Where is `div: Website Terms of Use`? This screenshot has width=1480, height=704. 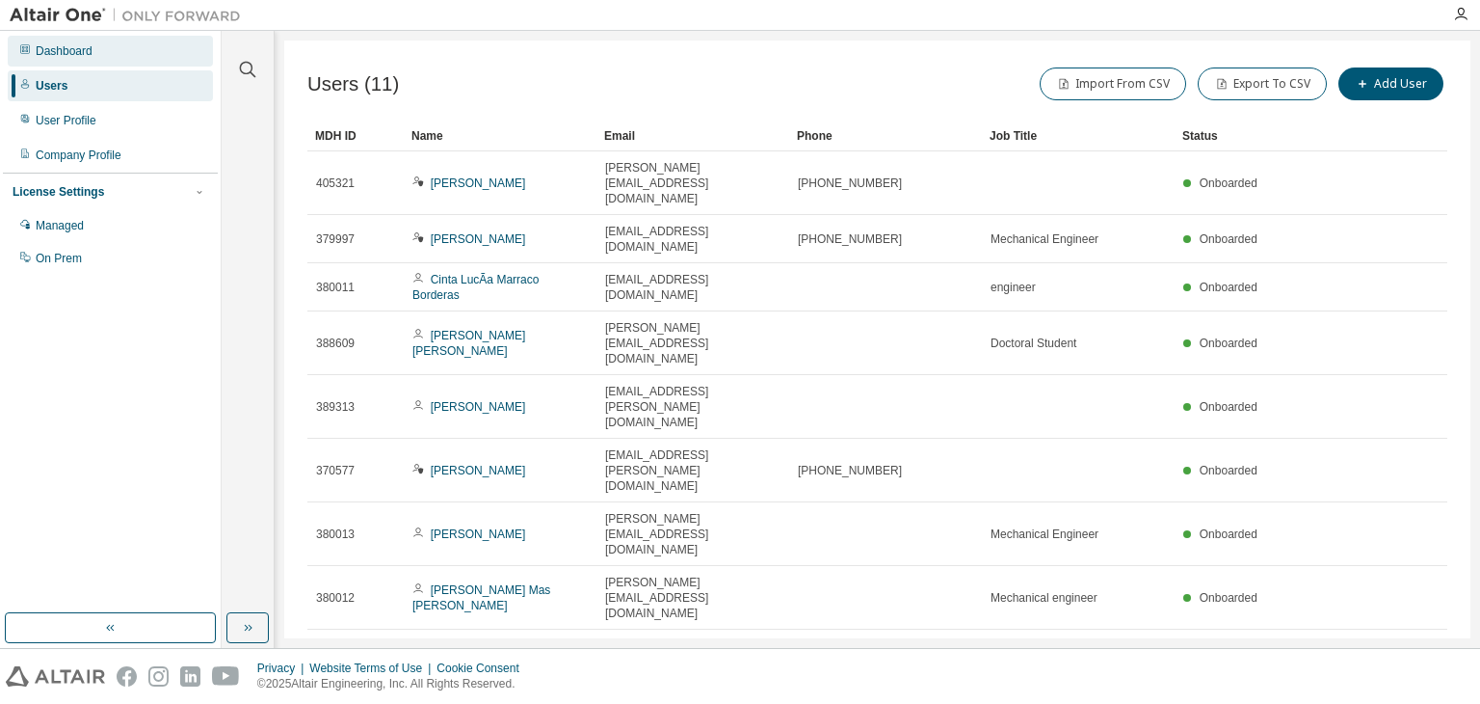 div: Website Terms of Use is located at coordinates (373, 668).